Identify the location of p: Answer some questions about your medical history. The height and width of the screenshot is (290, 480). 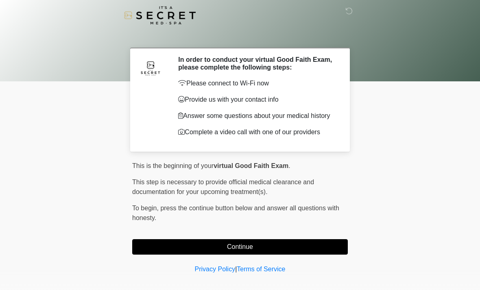
(257, 116).